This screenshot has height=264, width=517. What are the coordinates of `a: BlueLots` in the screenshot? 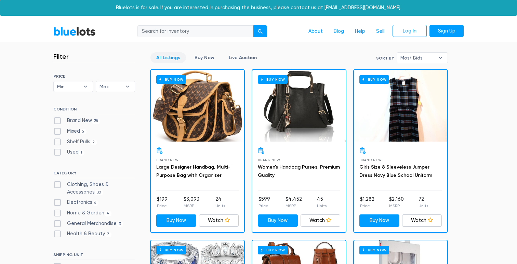 It's located at (75, 31).